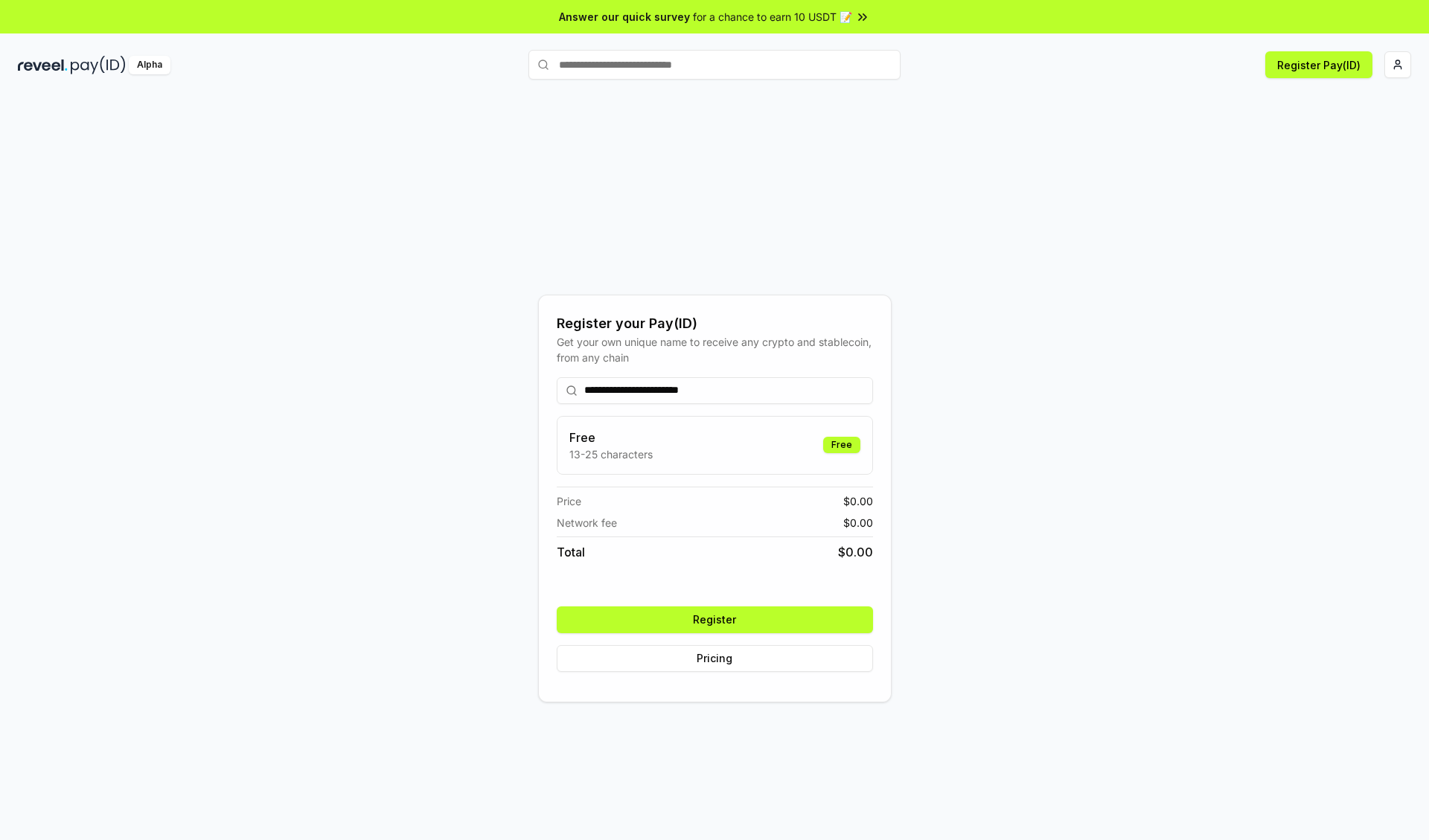  I want to click on button: Pricing, so click(714, 659).